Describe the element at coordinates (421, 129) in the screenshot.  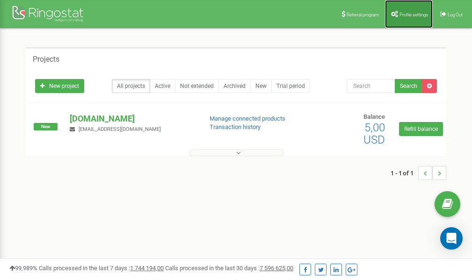
I see `a: Refill balance` at that location.